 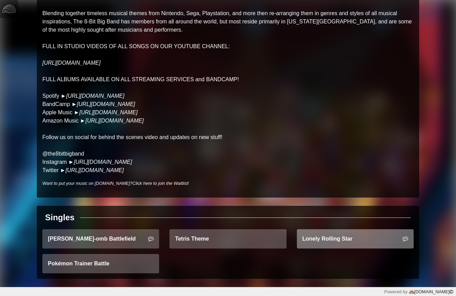 I want to click on a: Pokémon Trainer Battle, so click(x=100, y=264).